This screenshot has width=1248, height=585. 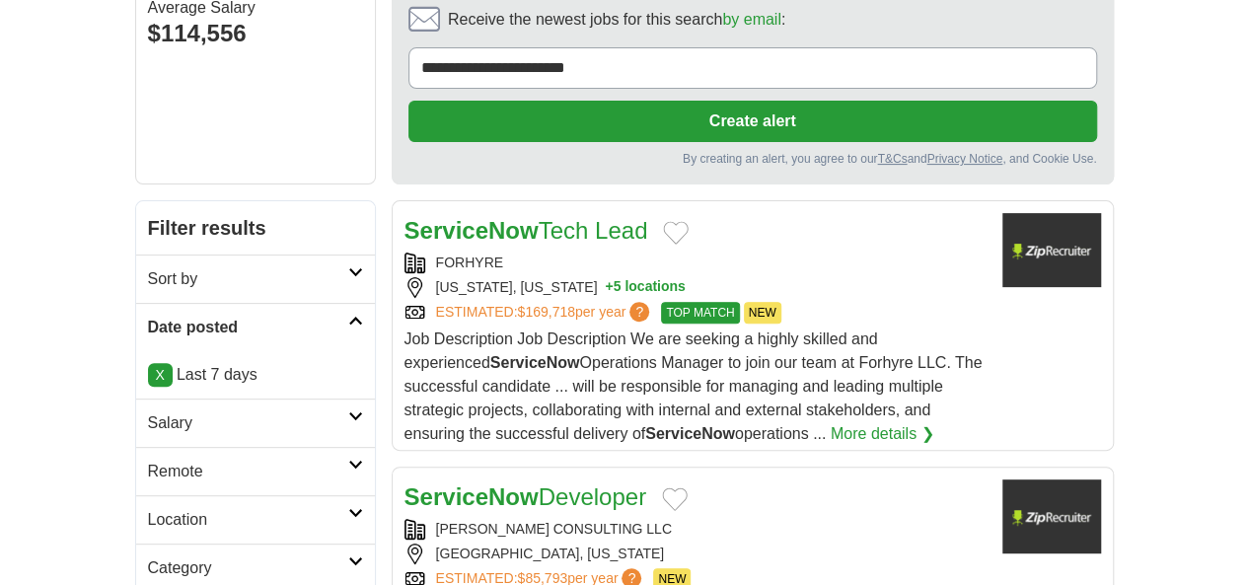 I want to click on span: NEW, so click(x=763, y=313).